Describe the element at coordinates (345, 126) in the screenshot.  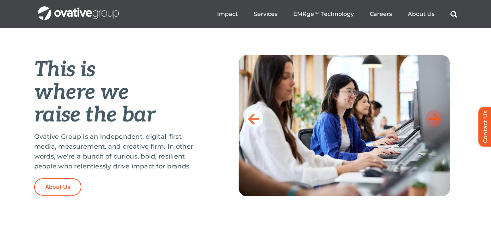
I see `img: Home-Raise-the-Bar-3-scaled.jpg` at that location.